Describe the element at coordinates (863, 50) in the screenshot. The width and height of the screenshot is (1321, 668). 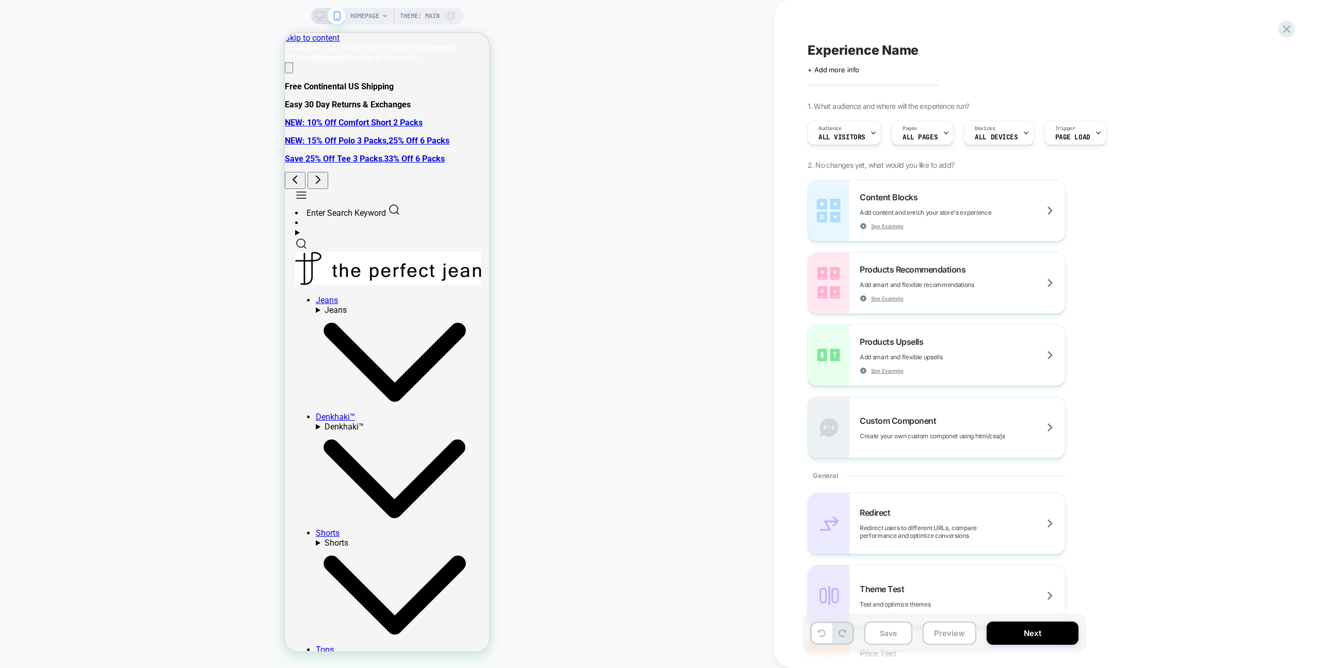
I see `span: Experience Name` at that location.